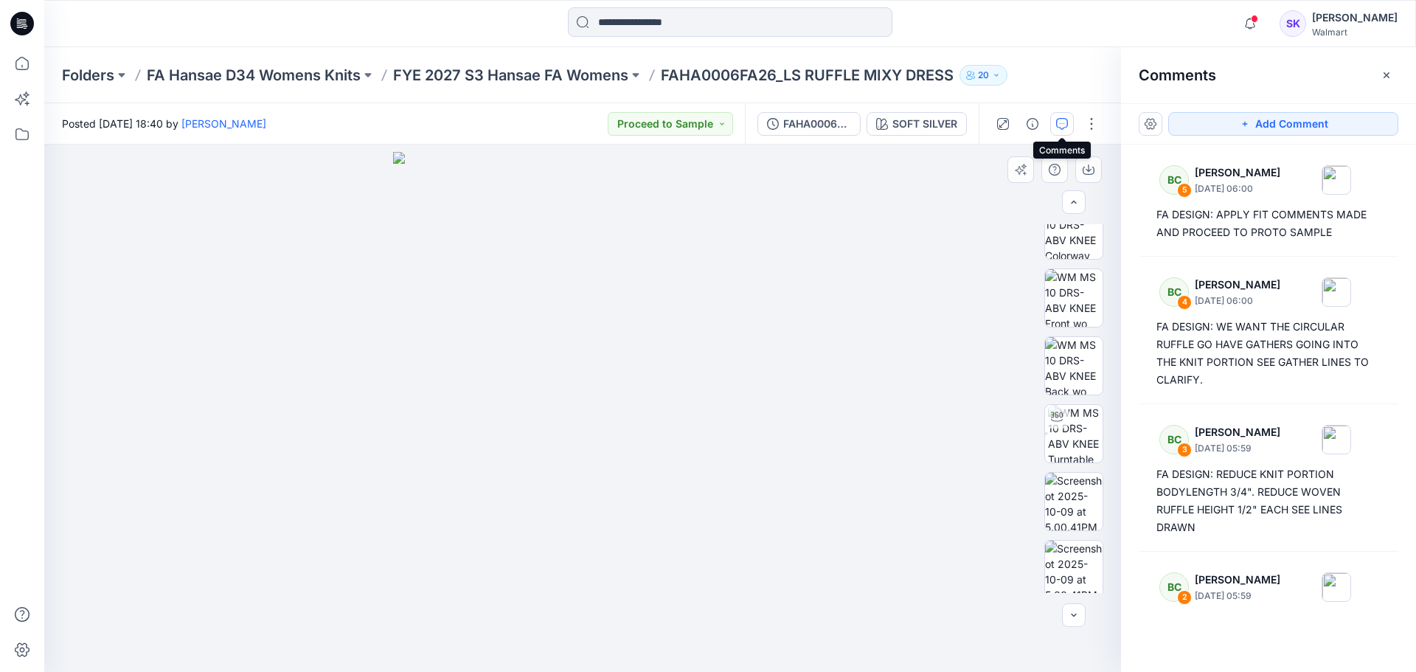 The height and width of the screenshot is (672, 1416). I want to click on div: 5, so click(1185, 190).